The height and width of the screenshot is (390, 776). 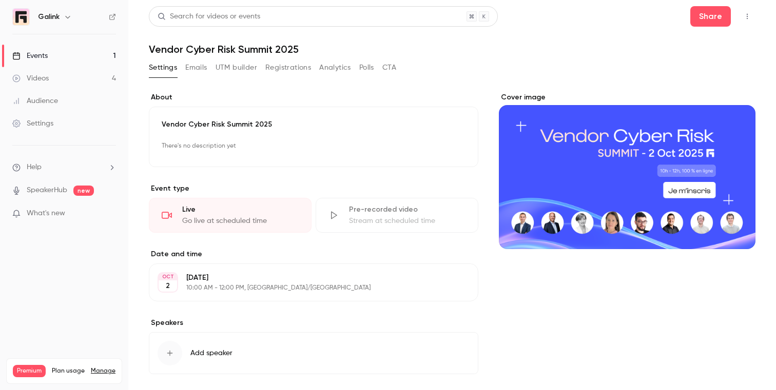 What do you see at coordinates (236, 68) in the screenshot?
I see `button: UTM builder` at bounding box center [236, 68].